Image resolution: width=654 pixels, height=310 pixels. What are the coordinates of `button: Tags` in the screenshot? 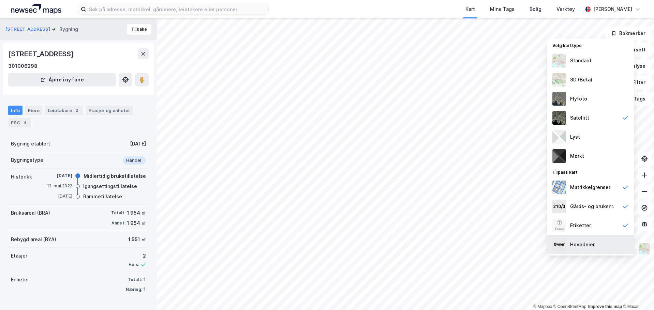 It's located at (635, 99).